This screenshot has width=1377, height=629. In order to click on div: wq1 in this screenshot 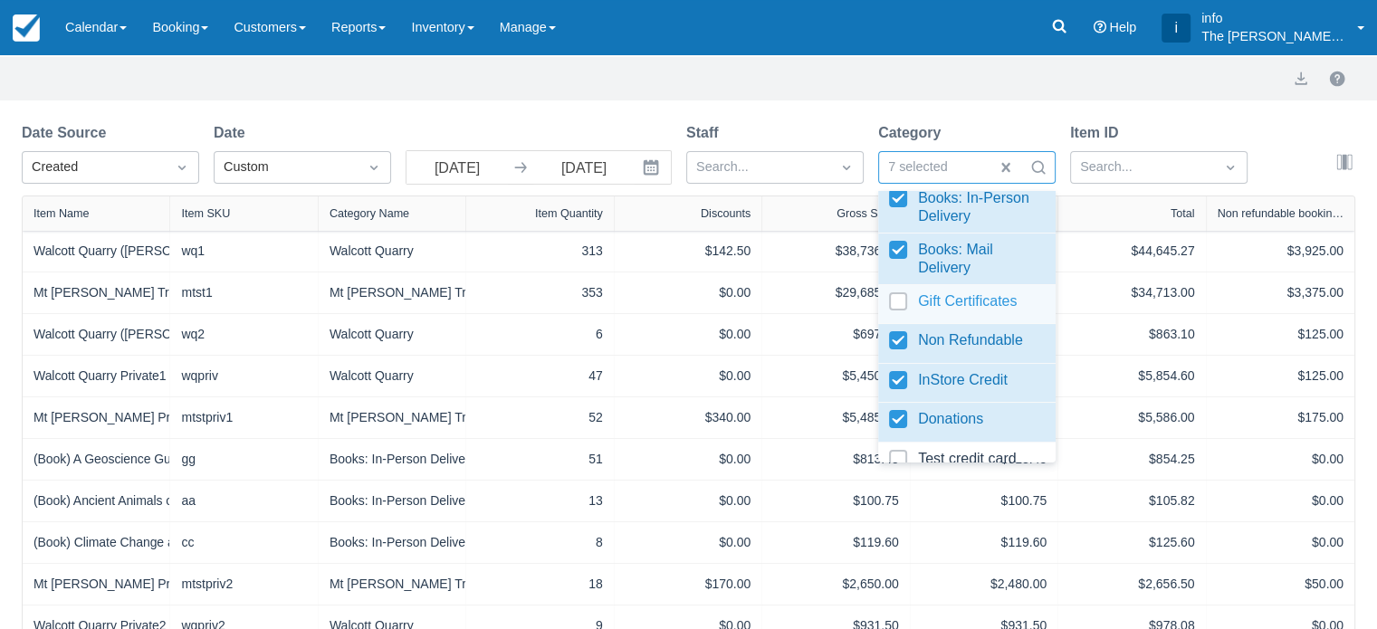, I will do `click(244, 251)`.